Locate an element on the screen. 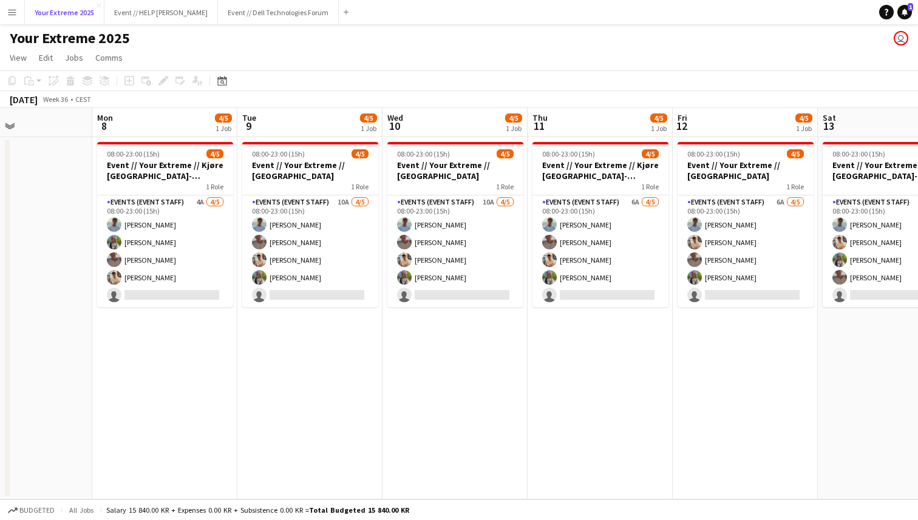  span: Thu is located at coordinates (539, 118).